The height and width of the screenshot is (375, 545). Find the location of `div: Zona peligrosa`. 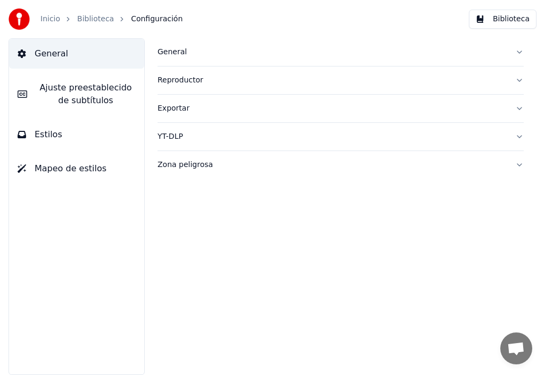

div: Zona peligrosa is located at coordinates (332, 165).